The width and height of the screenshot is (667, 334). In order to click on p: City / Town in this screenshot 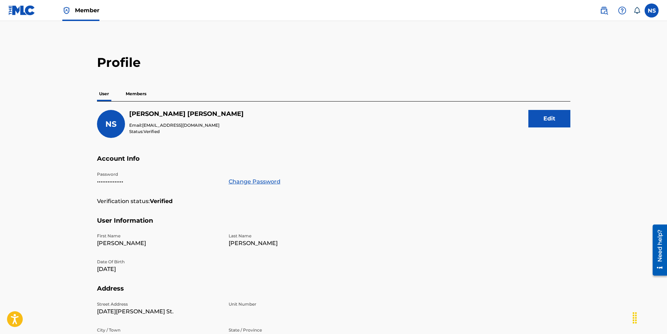, I will do `click(159, 330)`.